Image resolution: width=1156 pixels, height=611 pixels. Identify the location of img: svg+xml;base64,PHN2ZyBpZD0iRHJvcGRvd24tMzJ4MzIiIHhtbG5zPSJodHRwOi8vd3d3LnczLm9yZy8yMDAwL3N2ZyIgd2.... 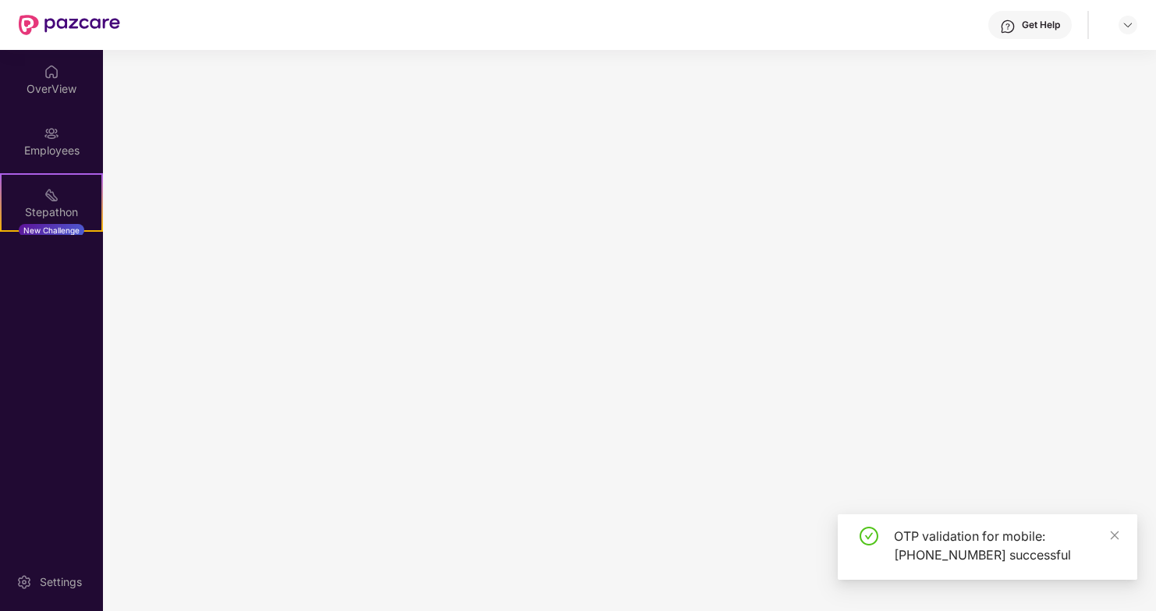
(1128, 25).